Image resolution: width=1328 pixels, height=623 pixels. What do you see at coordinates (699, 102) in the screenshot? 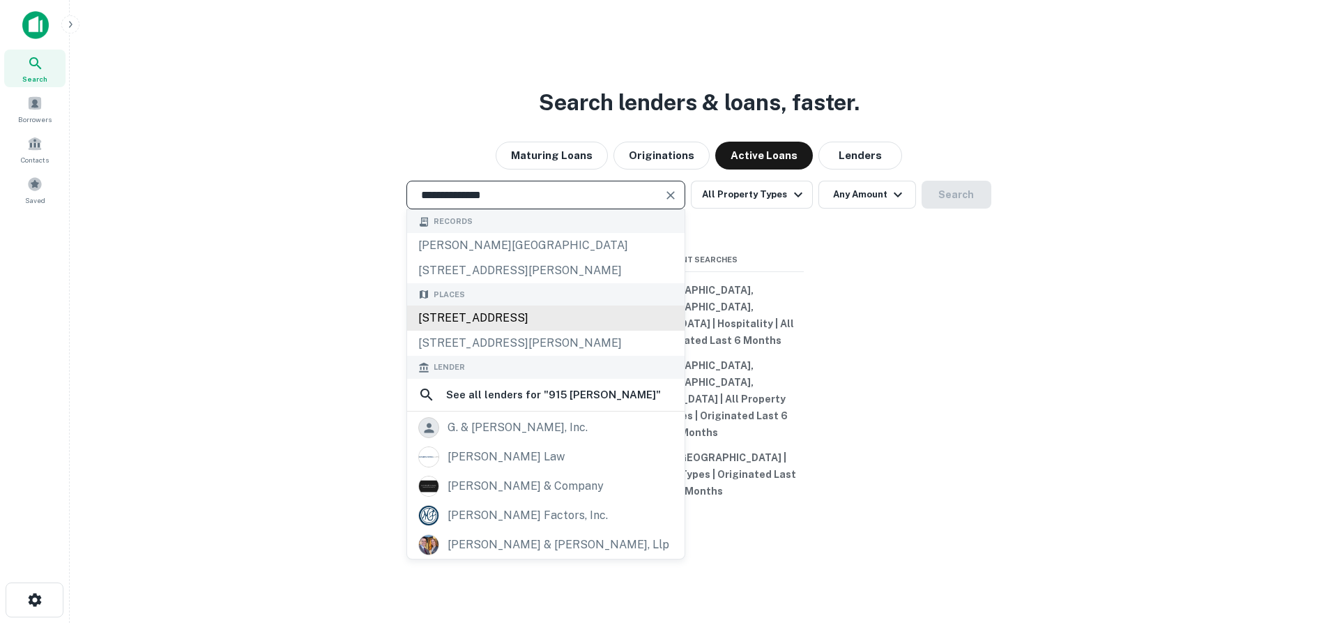
I see `h3: Search lenders & loans, faster.` at bounding box center [699, 102].